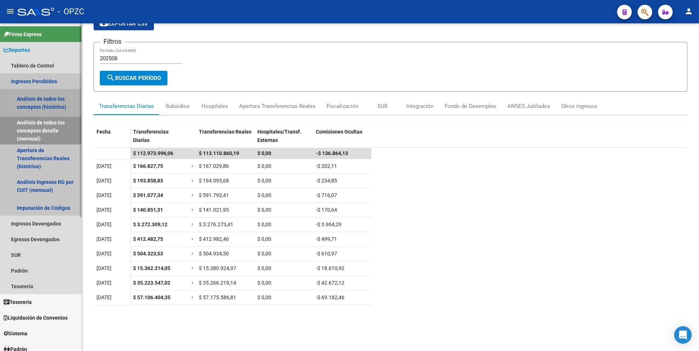  What do you see at coordinates (178, 106) in the screenshot?
I see `div: Subsidios` at bounding box center [178, 106].